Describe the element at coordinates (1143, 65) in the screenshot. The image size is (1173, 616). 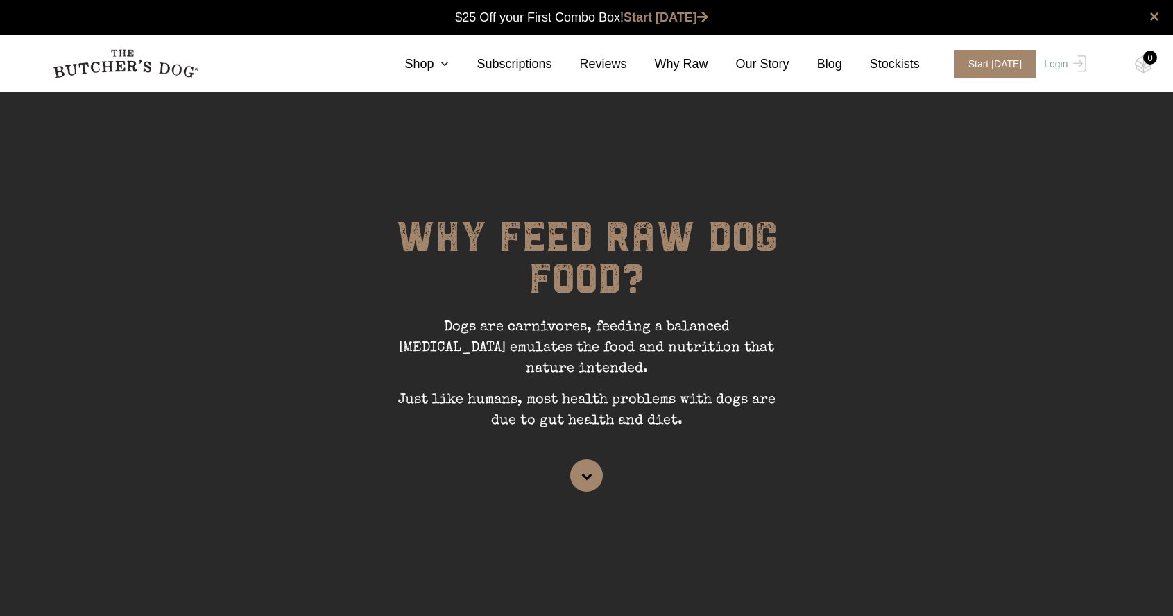
I see `img: TBD_Cart-Empty.png` at that location.